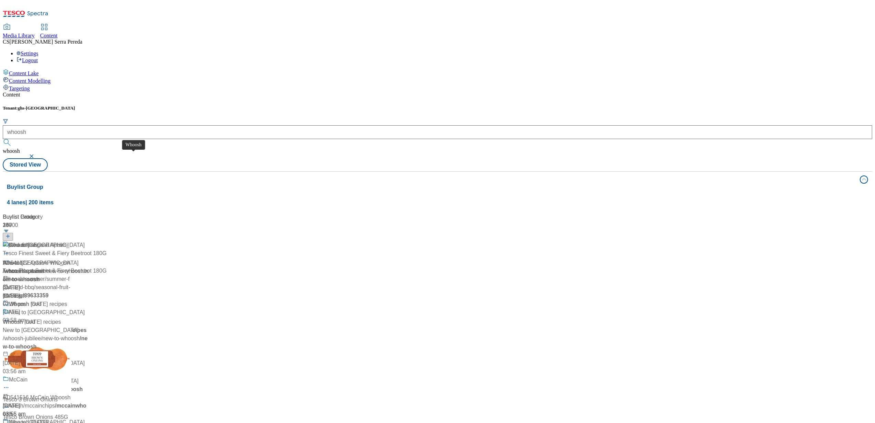  I want to click on span: CS, so click(6, 42).